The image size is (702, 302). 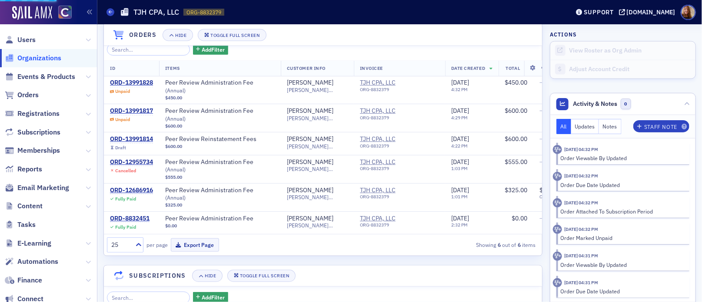 What do you see at coordinates (220, 219) in the screenshot?
I see `a: Peer Review Administration Fee` at bounding box center [220, 219].